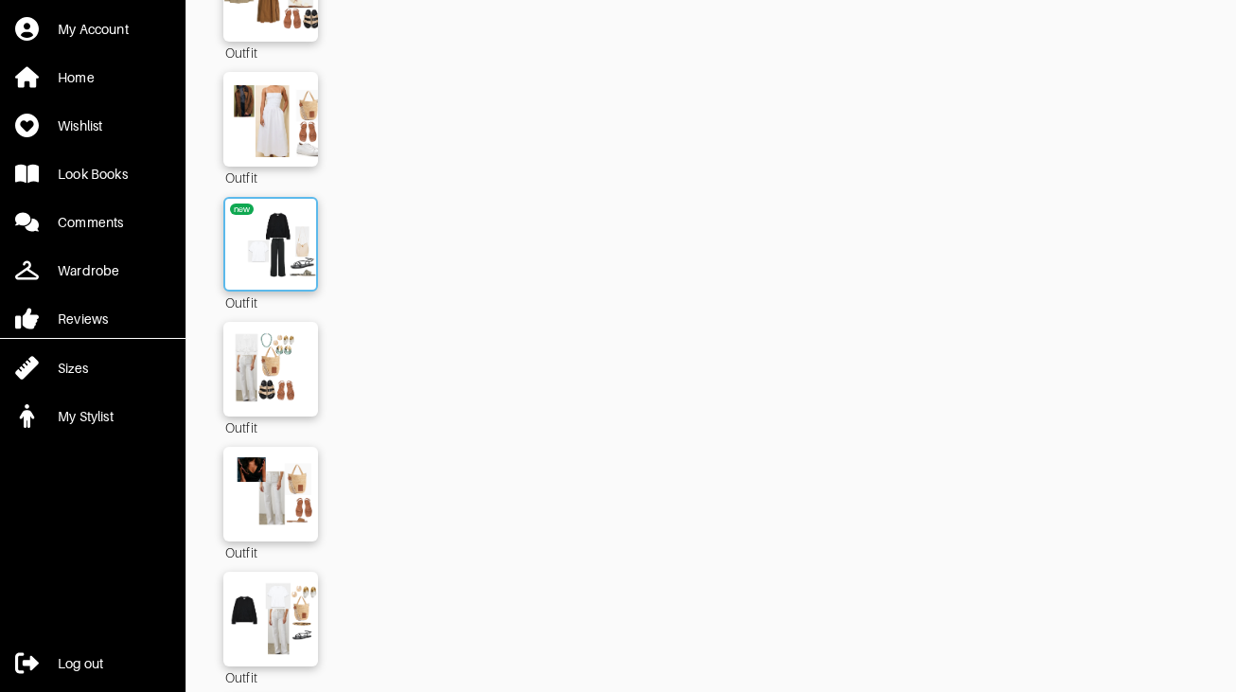 This screenshot has width=1236, height=692. I want to click on div: new, so click(242, 209).